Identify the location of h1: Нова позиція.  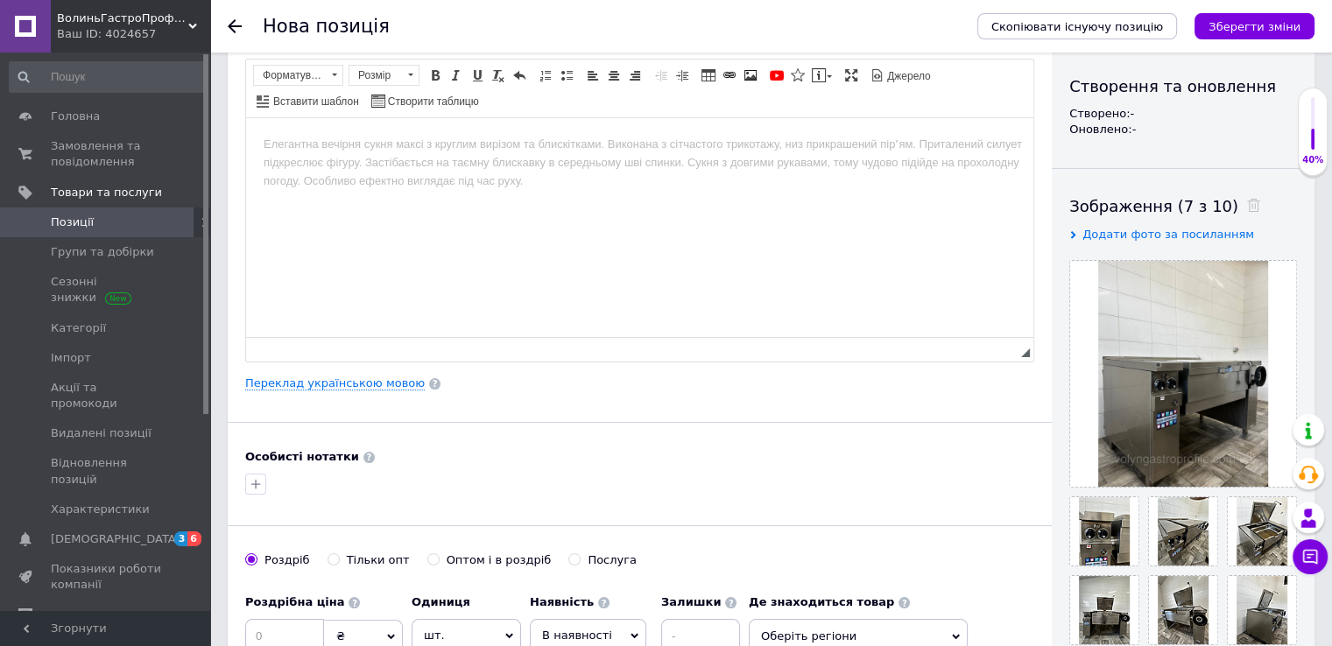
(326, 26).